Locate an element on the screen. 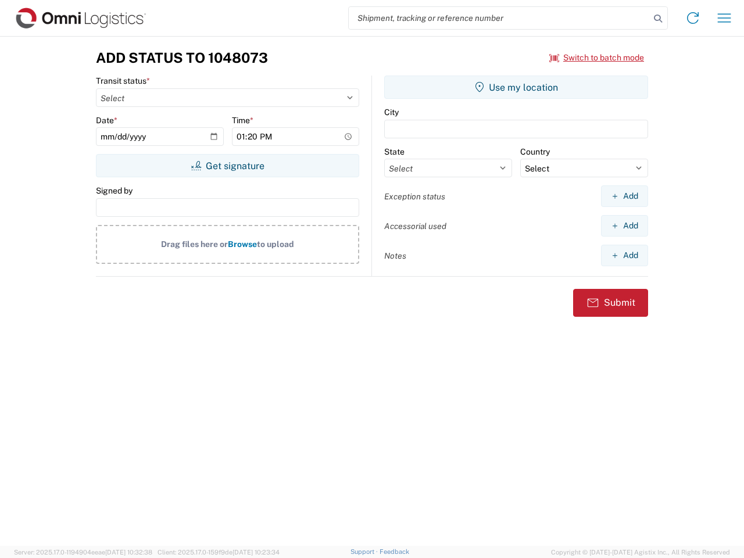  label: City is located at coordinates (391, 112).